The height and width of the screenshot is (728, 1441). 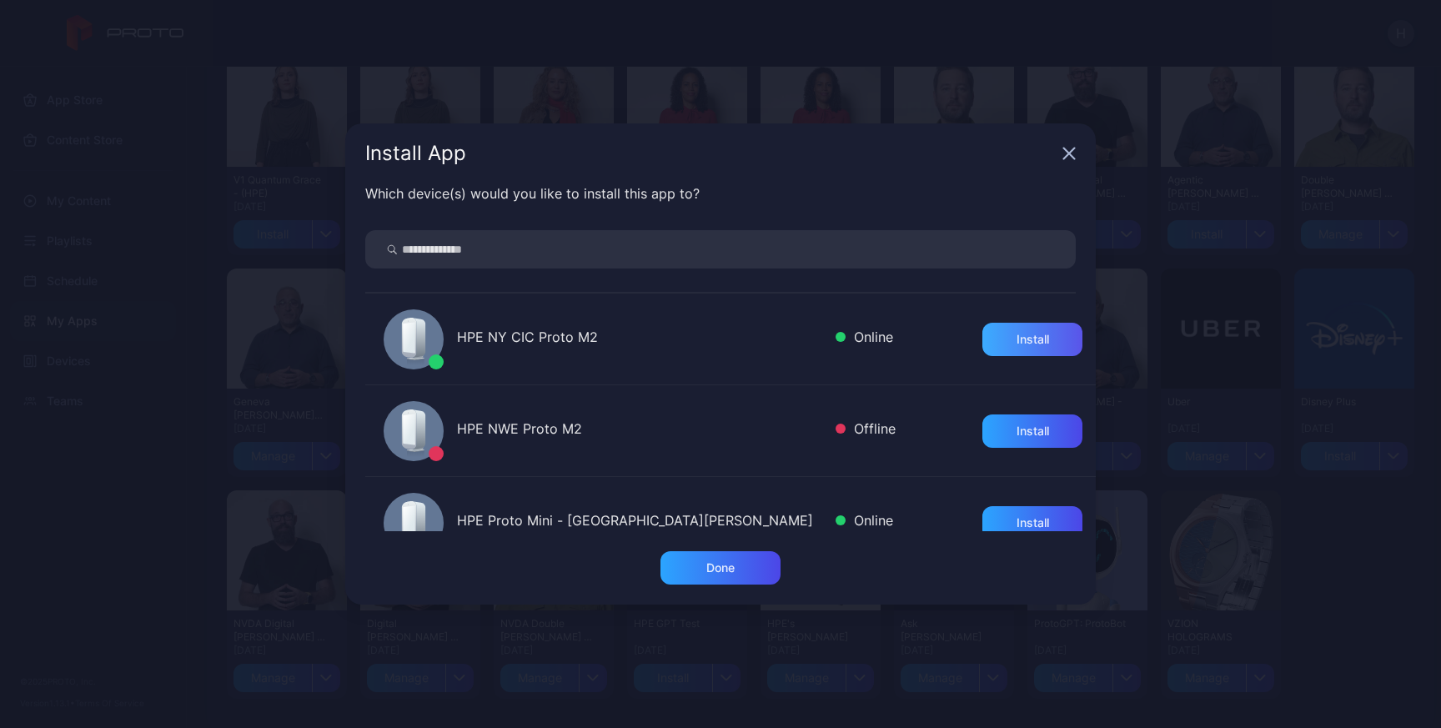 I want to click on div: Which device(s) would you like to install this app to?, so click(x=720, y=193).